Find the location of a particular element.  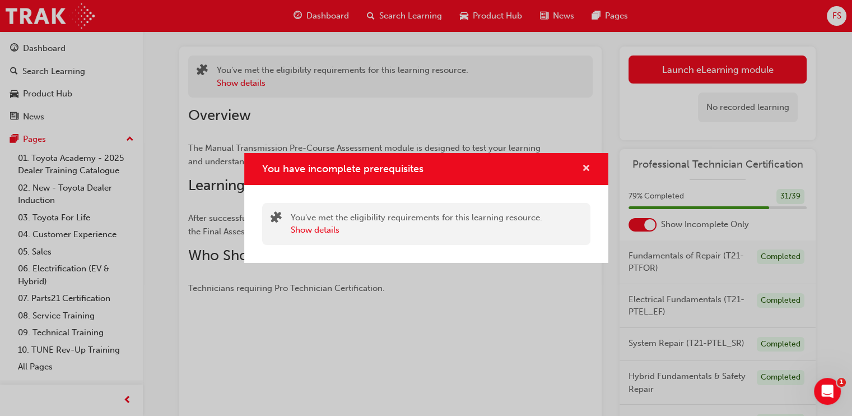

div: You have incomplete prerequisites is located at coordinates (426, 208).